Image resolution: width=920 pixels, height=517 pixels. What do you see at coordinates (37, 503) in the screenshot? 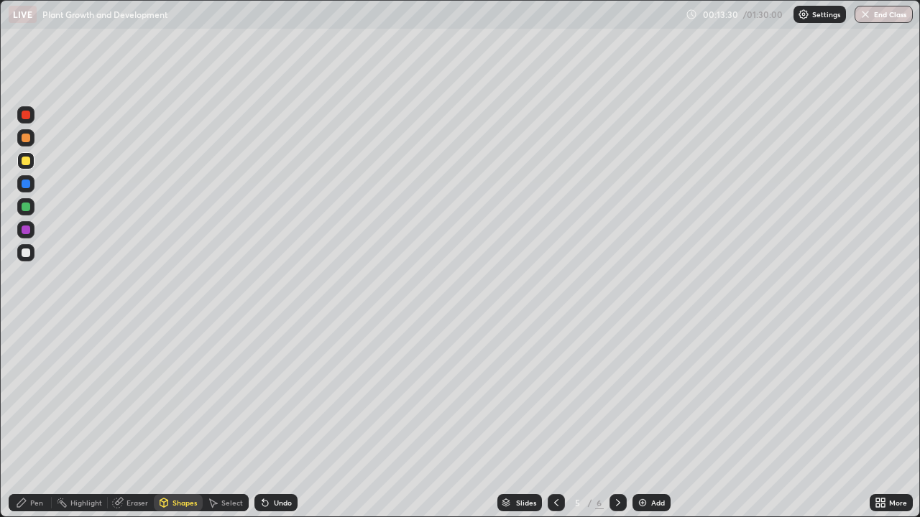
I see `div: Pen` at bounding box center [37, 503].